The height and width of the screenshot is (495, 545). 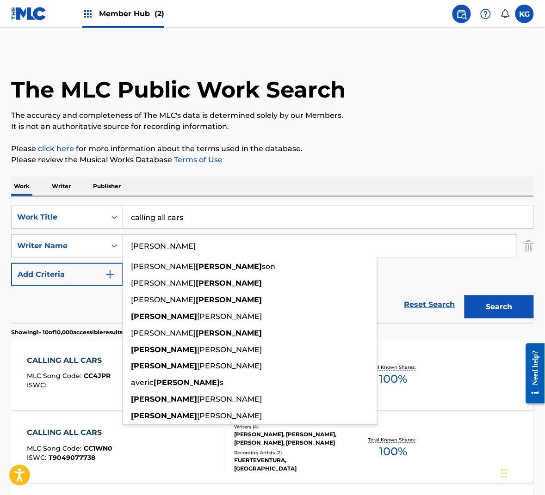 What do you see at coordinates (522, 473) in the screenshot?
I see `div: Chat Widget` at bounding box center [522, 473].